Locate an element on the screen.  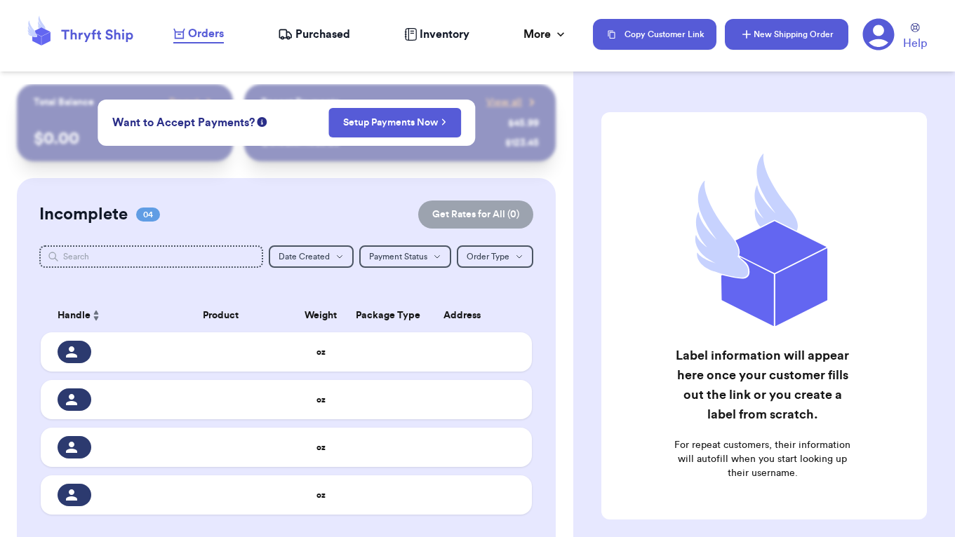
button: Get Rates for All (0) is located at coordinates (476, 215).